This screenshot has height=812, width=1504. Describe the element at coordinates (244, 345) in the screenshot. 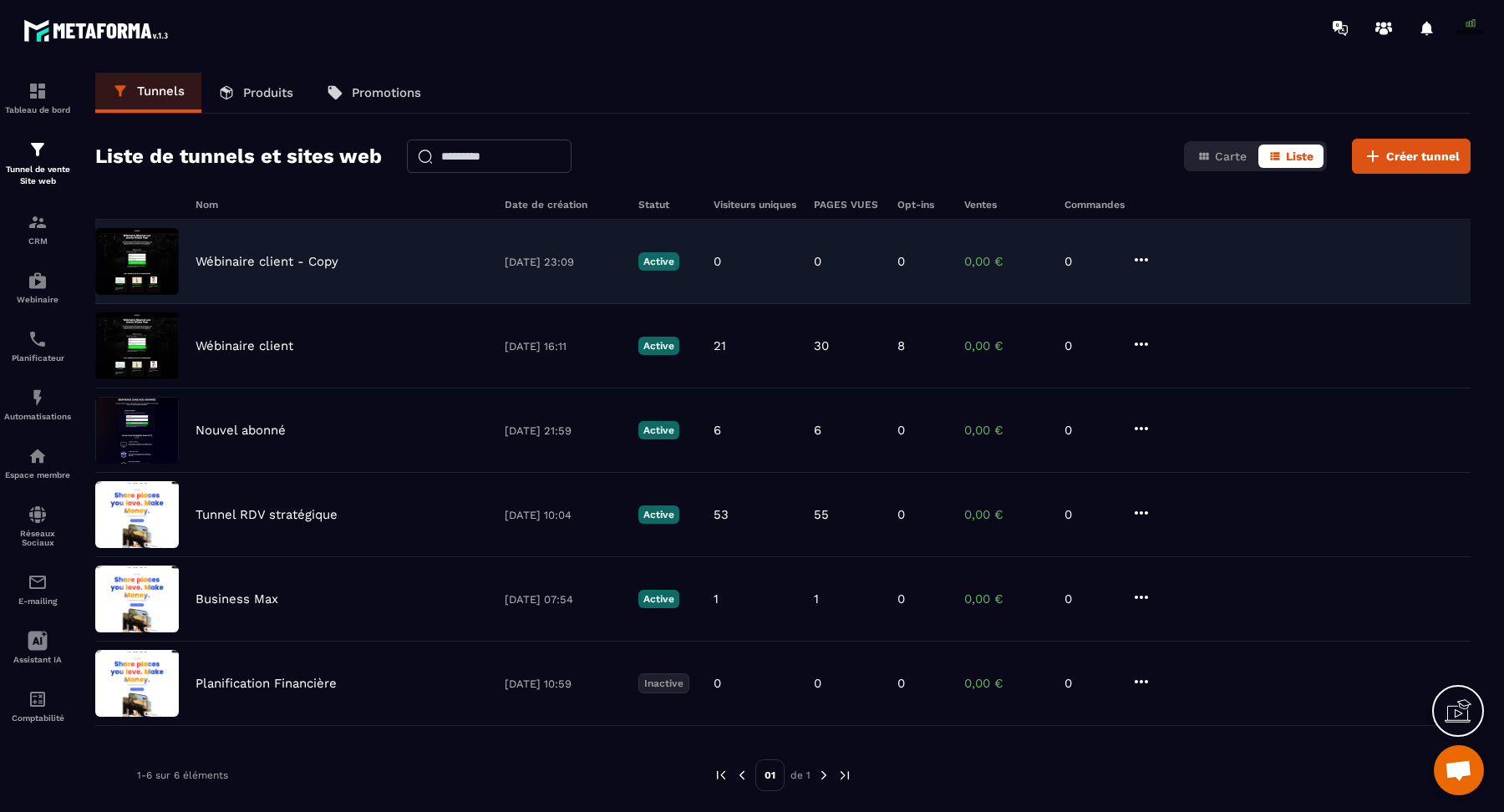

I see `p: Wébinaire client` at that location.